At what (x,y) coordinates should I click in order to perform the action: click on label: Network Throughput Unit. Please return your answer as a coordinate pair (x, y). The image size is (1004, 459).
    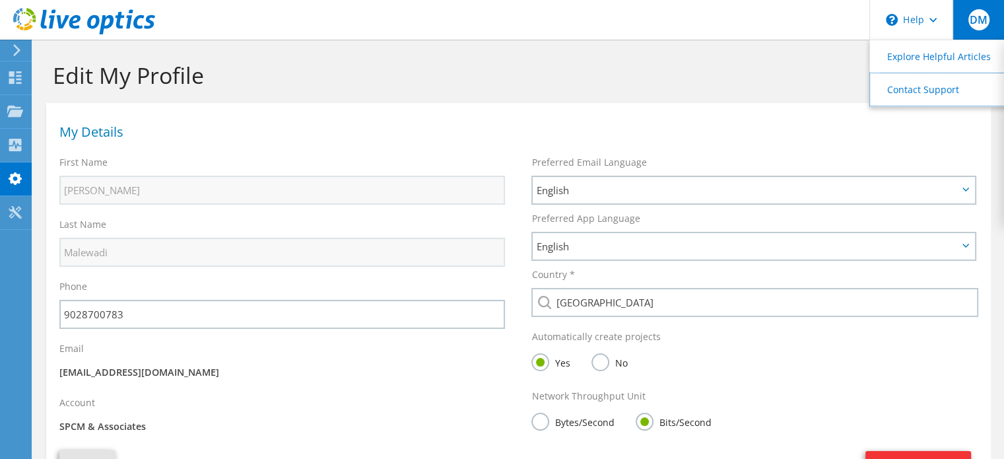
    Looking at the image, I should click on (588, 396).